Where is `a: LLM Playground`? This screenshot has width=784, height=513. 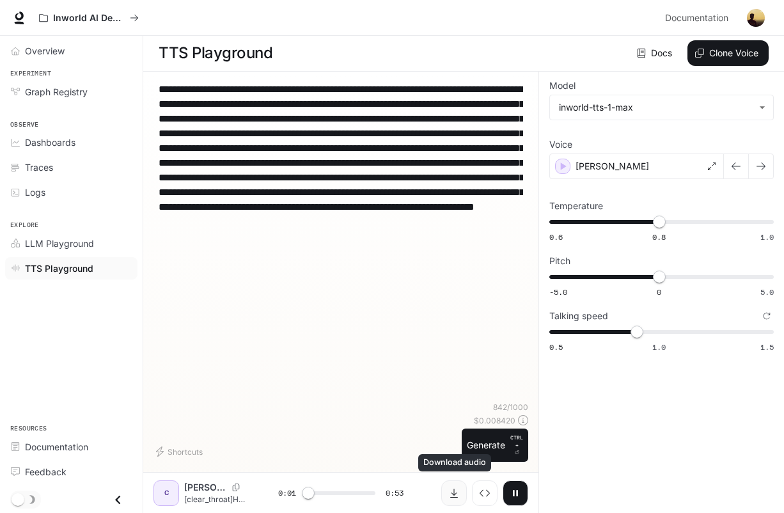 a: LLM Playground is located at coordinates (71, 243).